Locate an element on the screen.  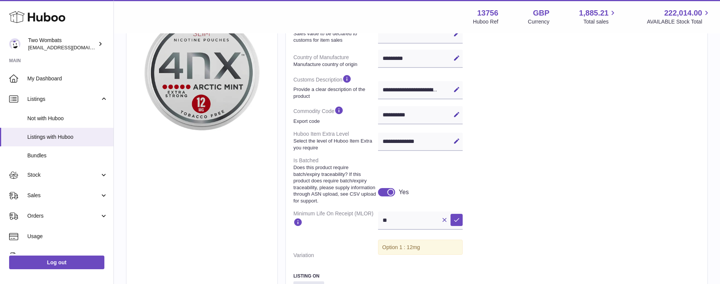
img: 4NX_Arctic_Mint_Slim_Extra_Strong_5_5_12mg_Nicotine_Pouches-5060882813872.webp is located at coordinates (202, 73).